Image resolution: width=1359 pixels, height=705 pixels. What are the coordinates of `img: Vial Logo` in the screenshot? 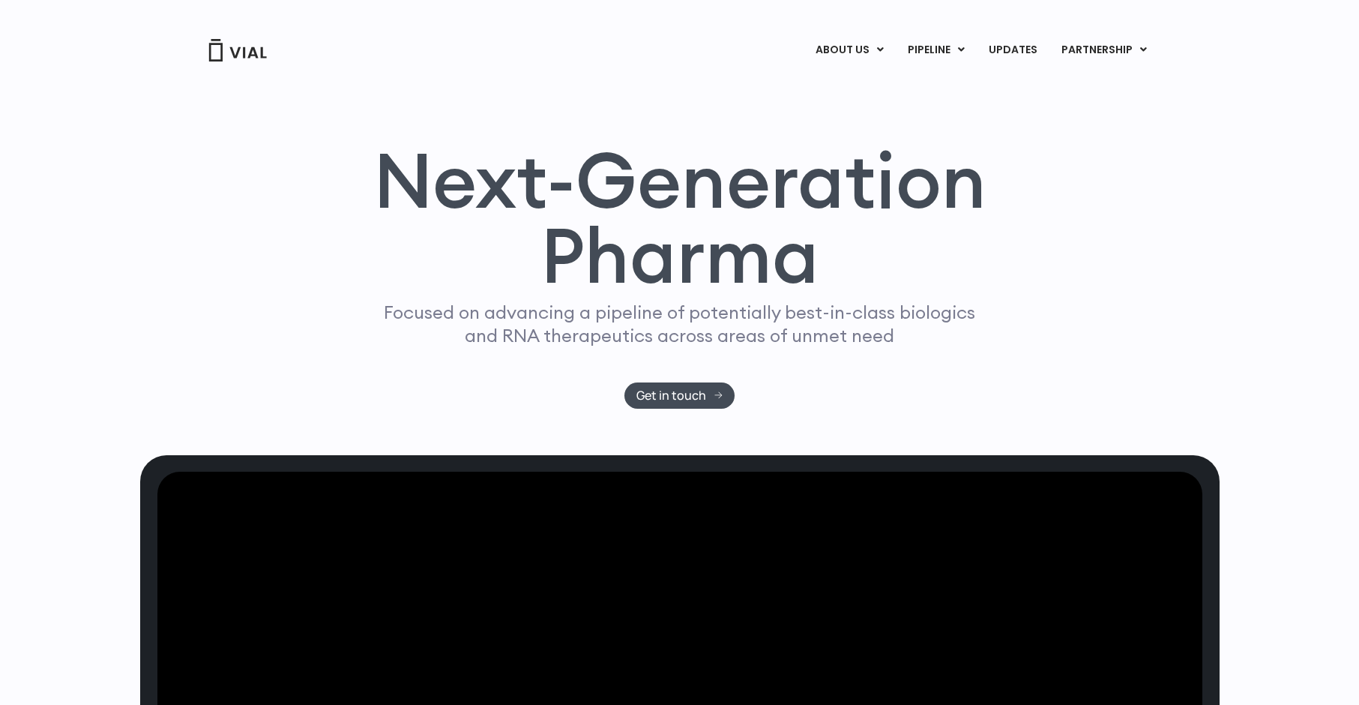 It's located at (238, 50).